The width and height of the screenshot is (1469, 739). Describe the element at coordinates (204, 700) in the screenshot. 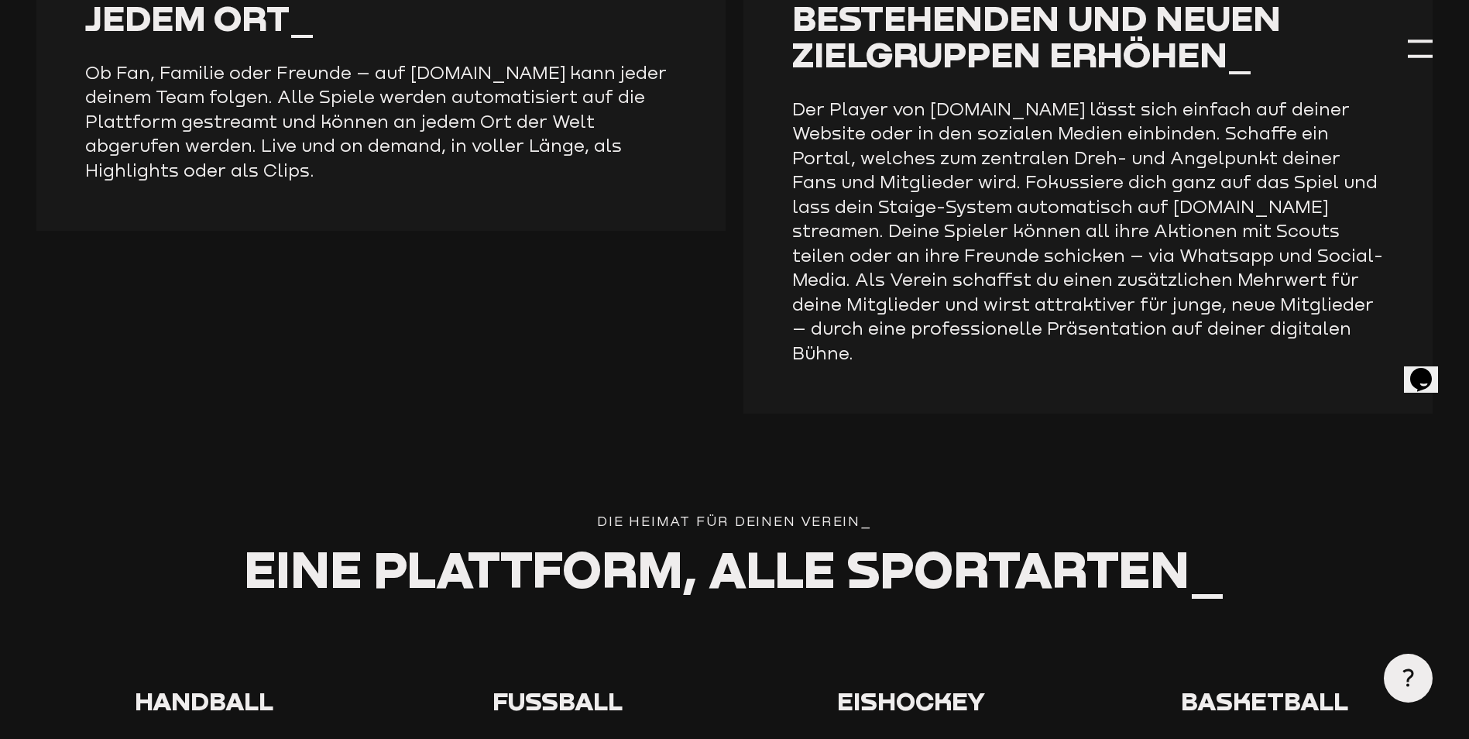

I see `span: Handball` at that location.